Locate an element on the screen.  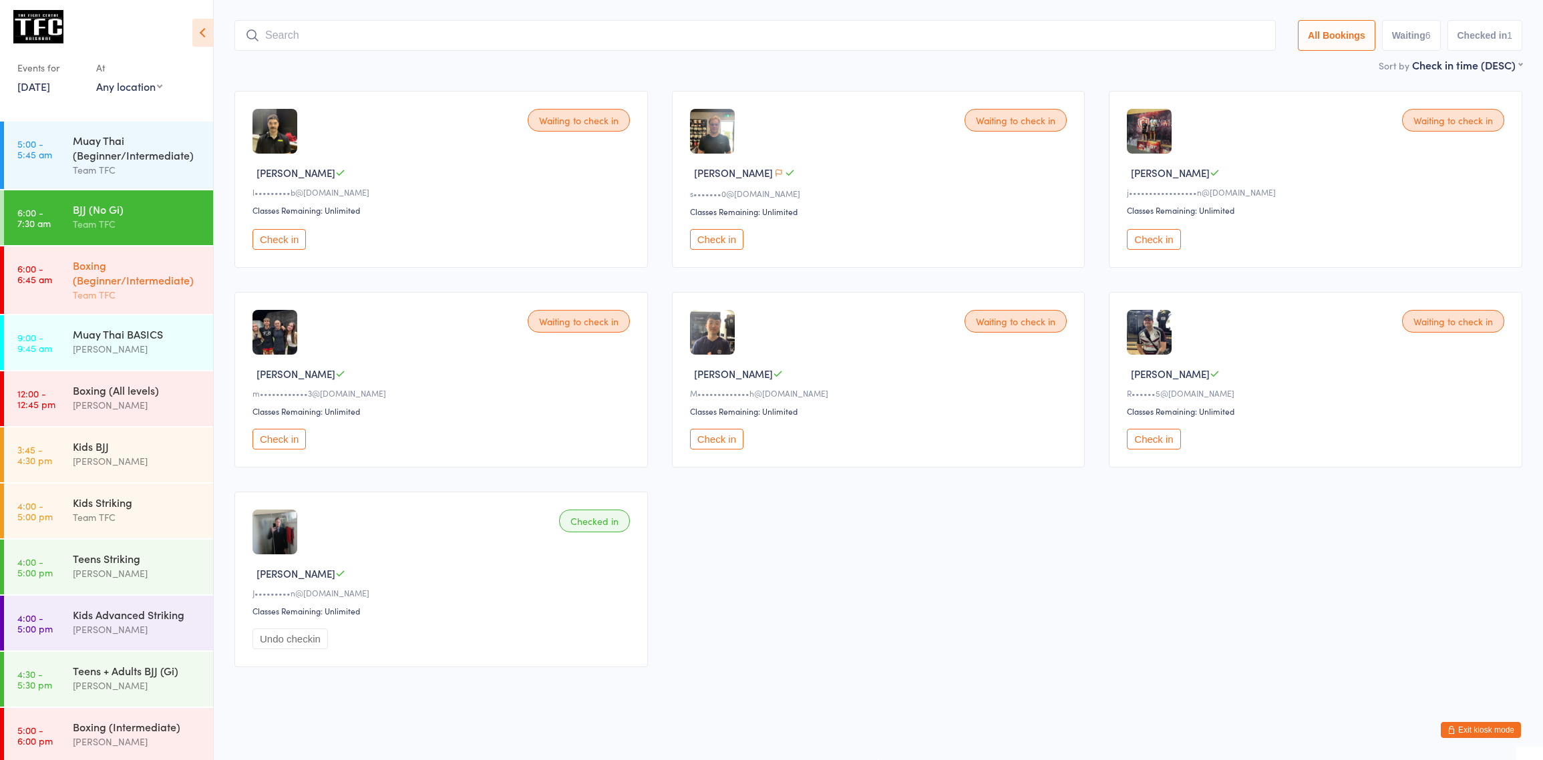
time: 12:00 - 12:45 pm is located at coordinates (36, 399).